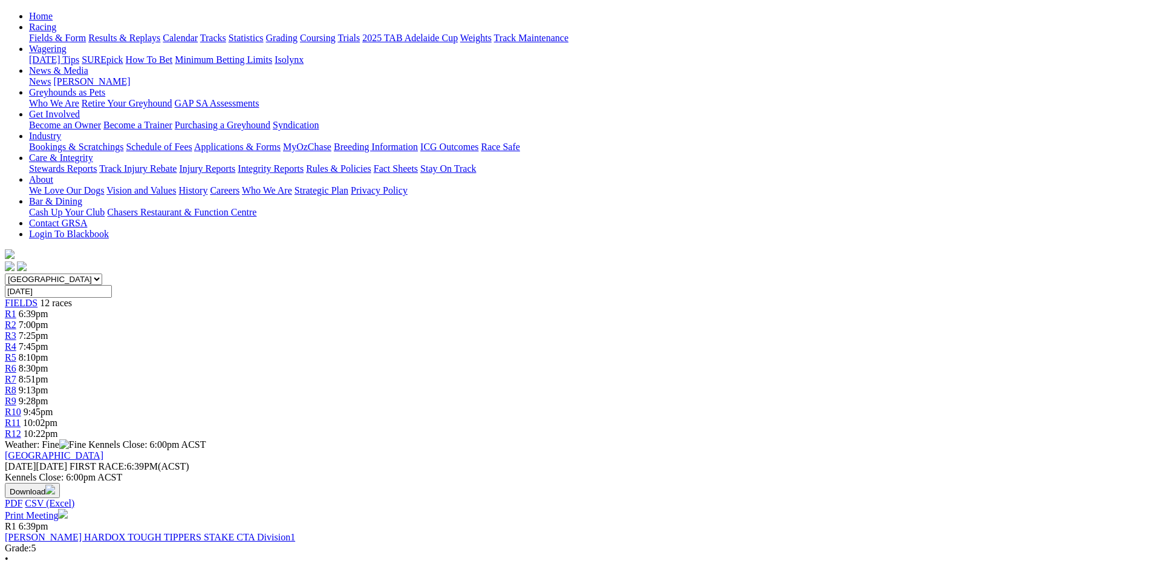 The height and width of the screenshot is (561, 1152). I want to click on img: logo-grsa-white.png, so click(10, 254).